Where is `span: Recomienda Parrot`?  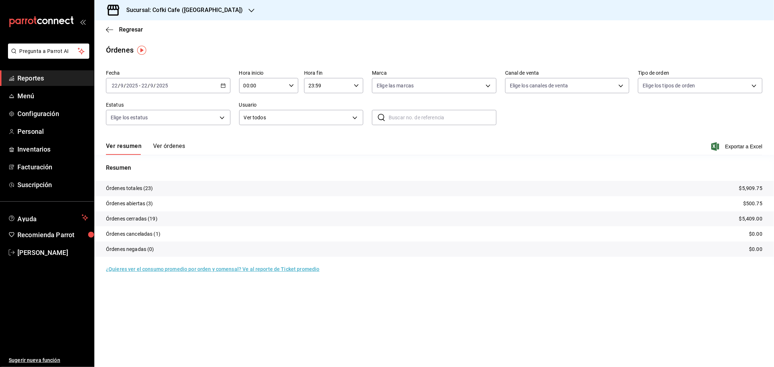
span: Recomienda Parrot is located at coordinates (53, 235).